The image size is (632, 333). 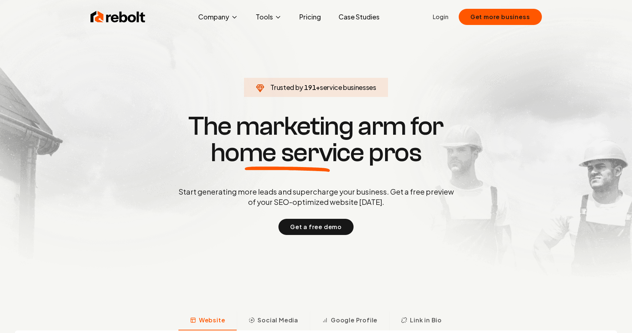 I want to click on a: Login, so click(x=441, y=17).